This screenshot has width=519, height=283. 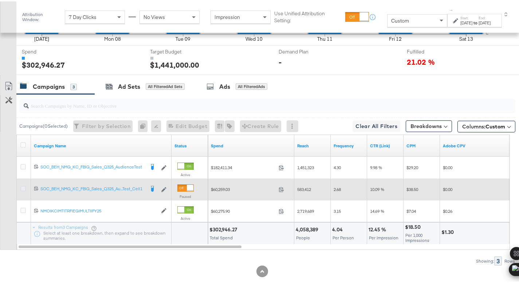 I want to click on label: Paused, so click(x=185, y=195).